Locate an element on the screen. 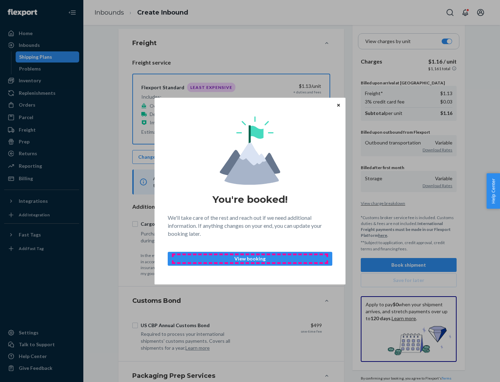  img: svg+xml,%3Csvg%20viewBox%3D%220%200%20174%20197%22%20fill%3D%22none%22%20xmlns%3D%22http%3A%2F%2F... is located at coordinates (250, 150).